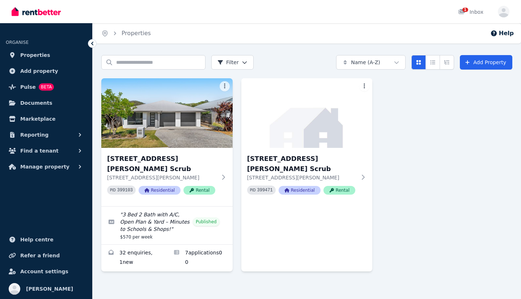 The image size is (521, 299). I want to click on div: View options, so click(433, 62).